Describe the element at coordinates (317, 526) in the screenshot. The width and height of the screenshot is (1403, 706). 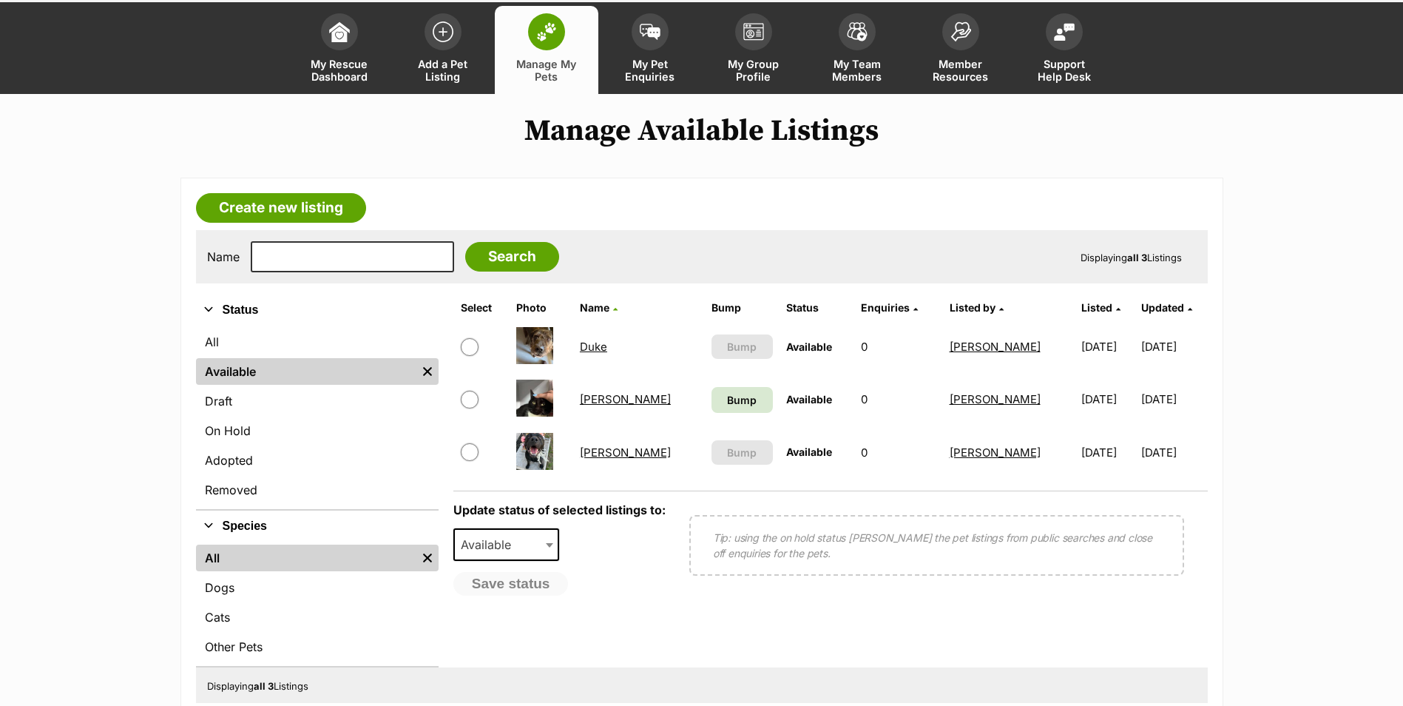
I see `button: Species` at that location.